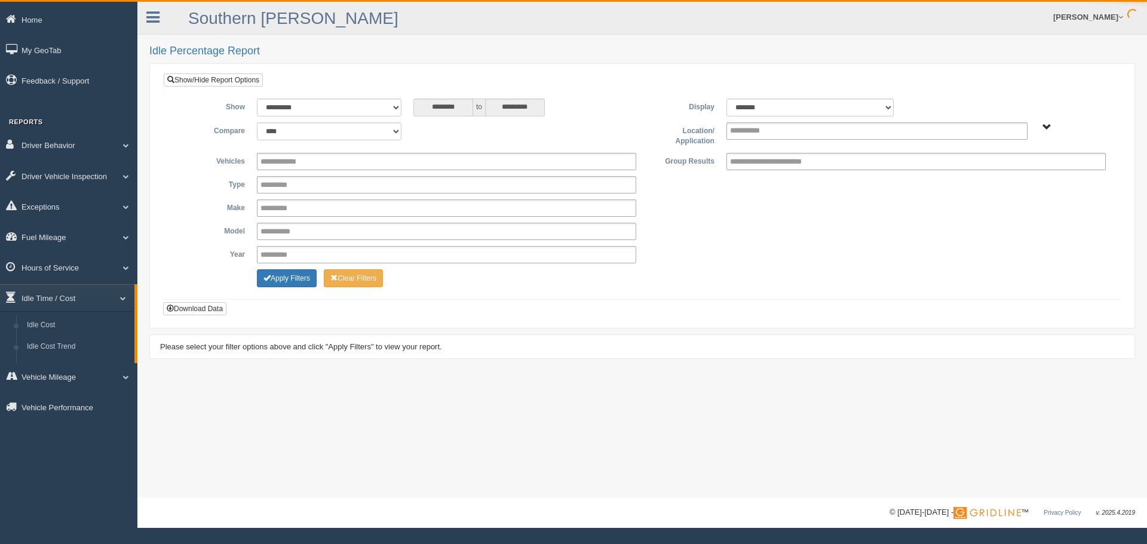  What do you see at coordinates (78, 326) in the screenshot?
I see `a: Idle Cost` at bounding box center [78, 326].